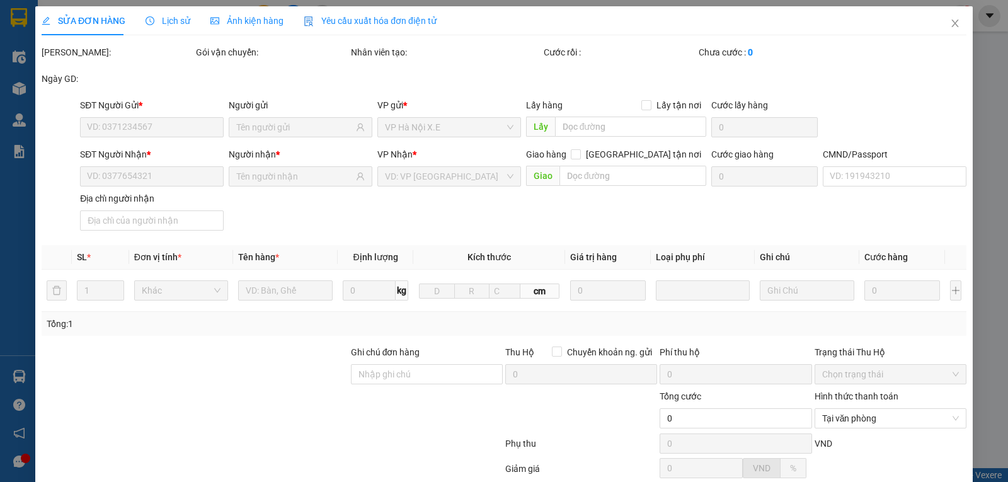 The image size is (1008, 482). What do you see at coordinates (472, 291) in the screenshot?
I see `input: R` at bounding box center [472, 291].